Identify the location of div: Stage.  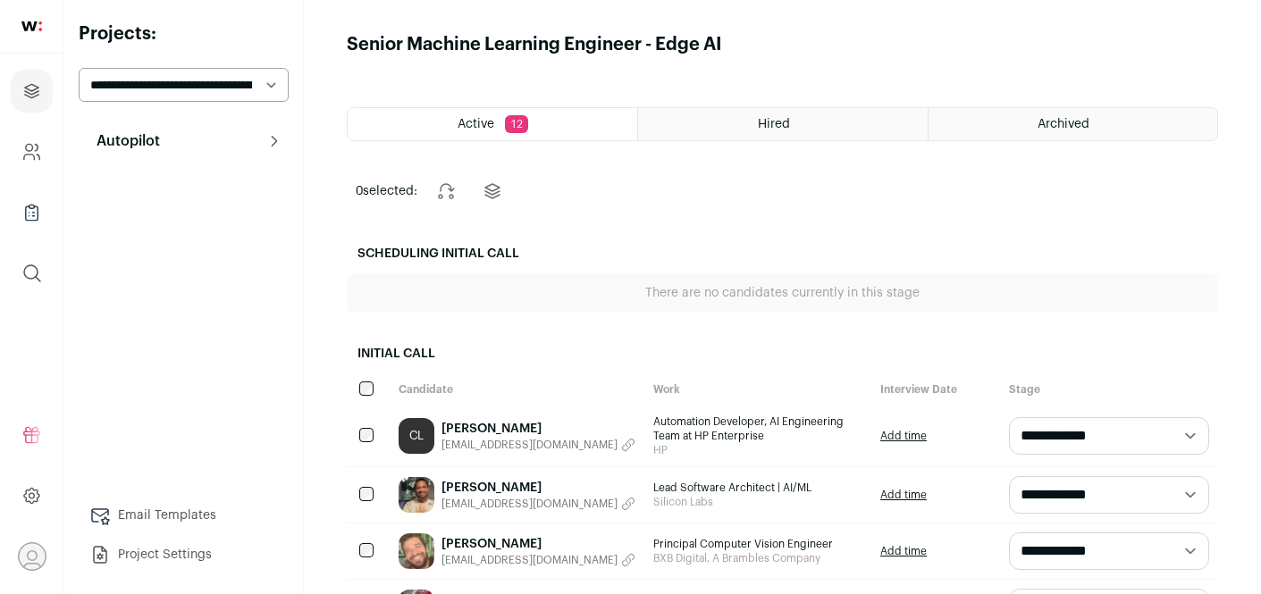
(1109, 390).